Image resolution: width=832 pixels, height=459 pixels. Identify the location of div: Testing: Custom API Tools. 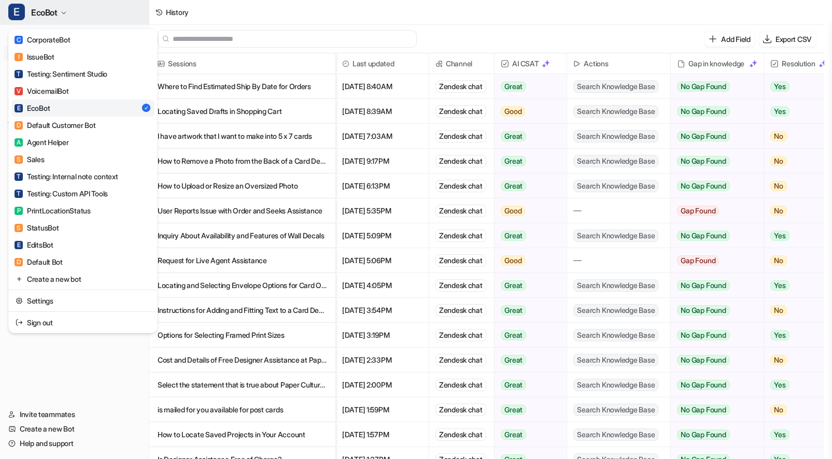
(61, 193).